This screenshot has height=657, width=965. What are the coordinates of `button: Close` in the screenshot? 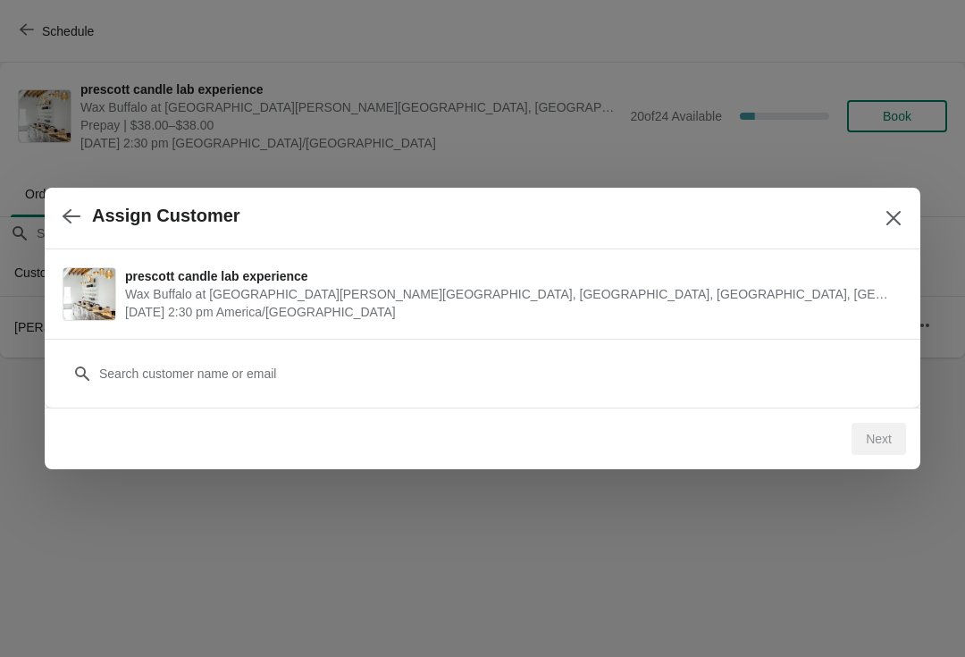 It's located at (894, 218).